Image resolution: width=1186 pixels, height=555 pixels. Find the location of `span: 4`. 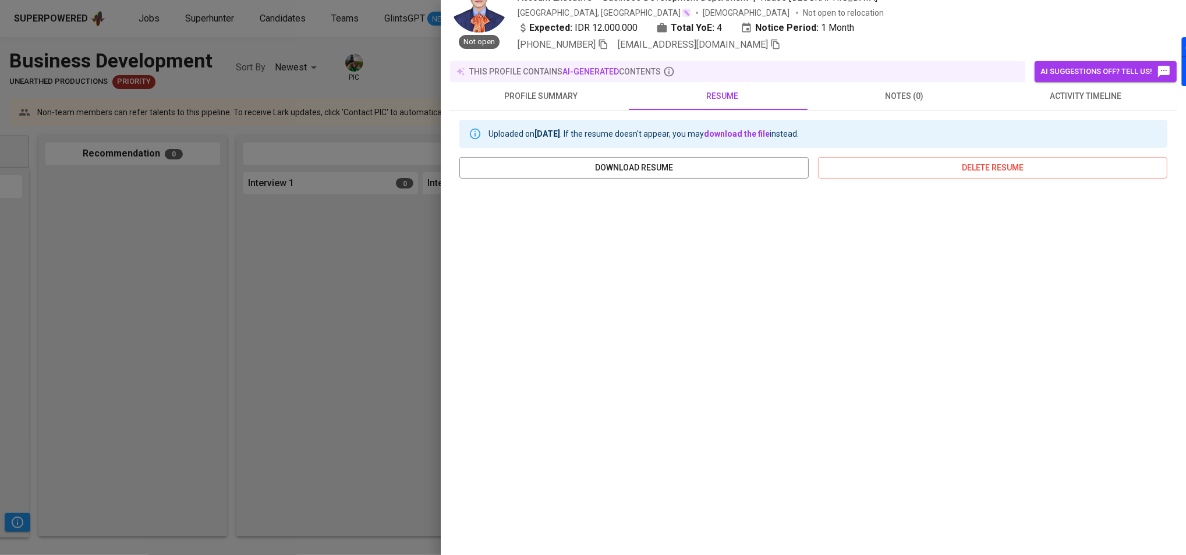

span: 4 is located at coordinates (719, 28).